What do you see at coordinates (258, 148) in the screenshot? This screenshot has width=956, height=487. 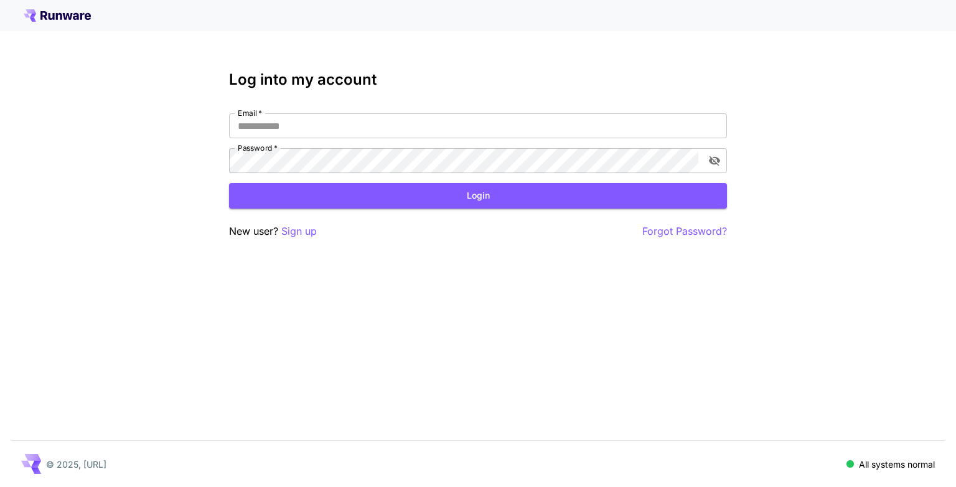 I see `label: Password` at bounding box center [258, 148].